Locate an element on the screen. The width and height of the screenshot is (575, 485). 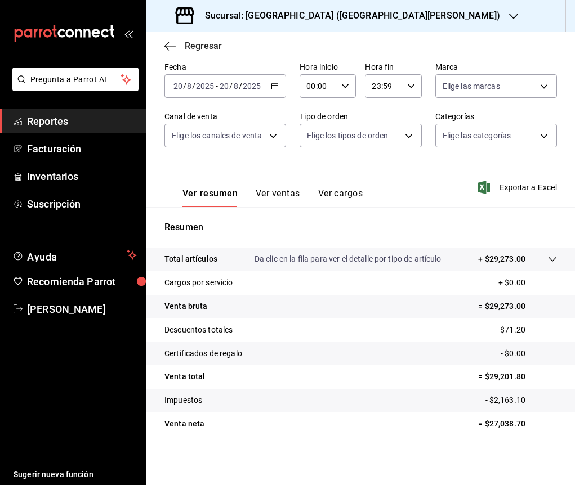
span: Elige los tipos de orden is located at coordinates (347, 136).